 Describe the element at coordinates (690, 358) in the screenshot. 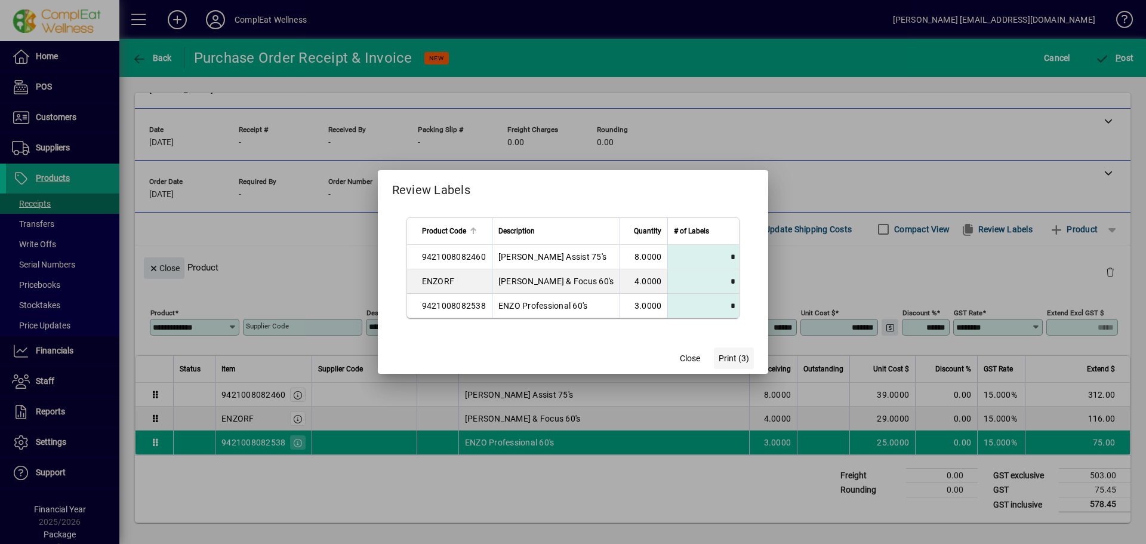

I see `button: Close` at that location.